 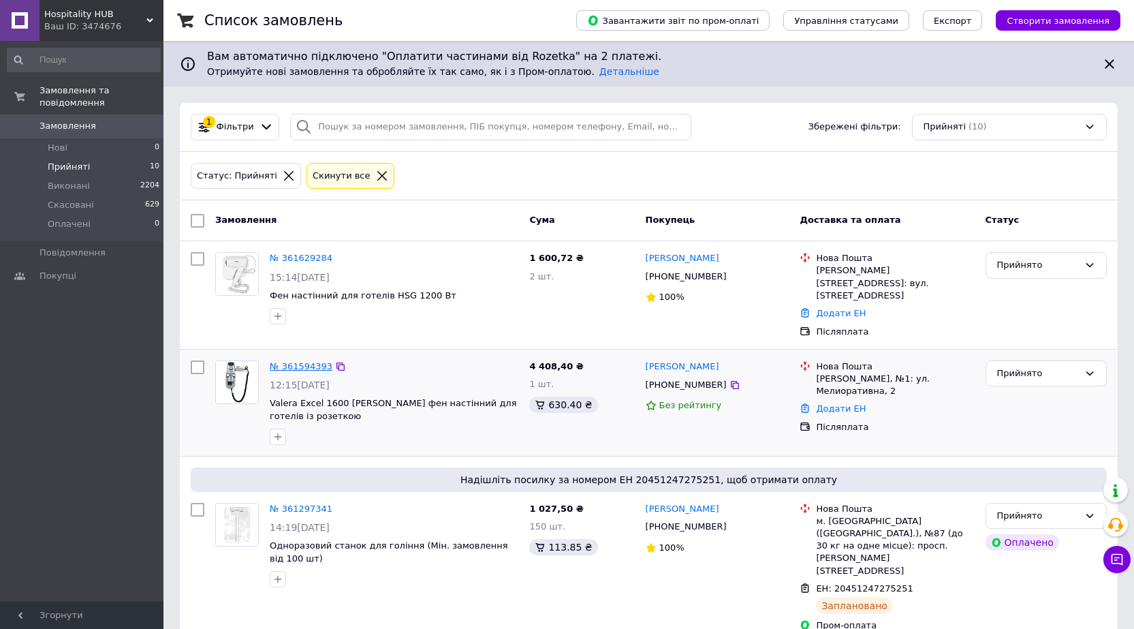 What do you see at coordinates (69, 224) in the screenshot?
I see `span: Оплачені` at bounding box center [69, 224].